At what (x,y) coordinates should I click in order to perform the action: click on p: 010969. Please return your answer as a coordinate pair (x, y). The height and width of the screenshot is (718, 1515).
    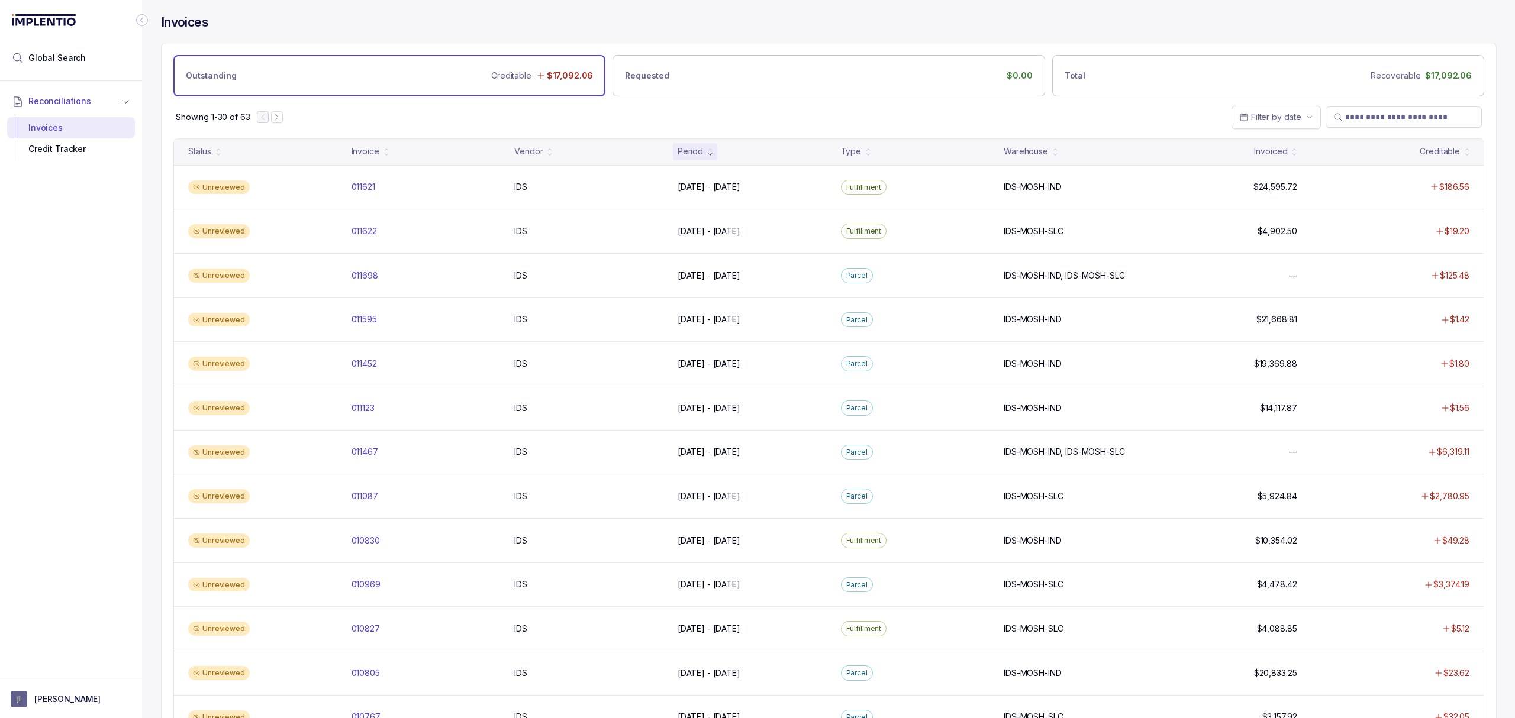
    Looking at the image, I should click on (366, 585).